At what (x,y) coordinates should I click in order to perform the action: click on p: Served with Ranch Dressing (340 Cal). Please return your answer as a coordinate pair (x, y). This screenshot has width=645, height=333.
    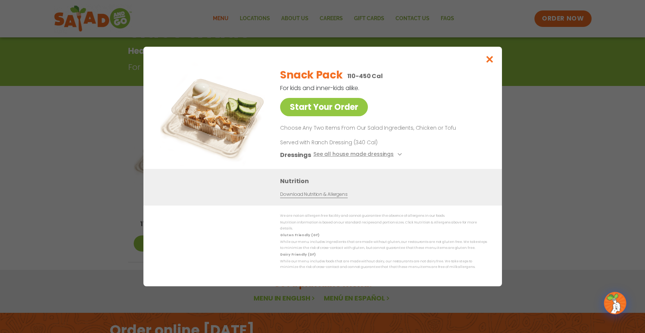
    Looking at the image, I should click on (349, 142).